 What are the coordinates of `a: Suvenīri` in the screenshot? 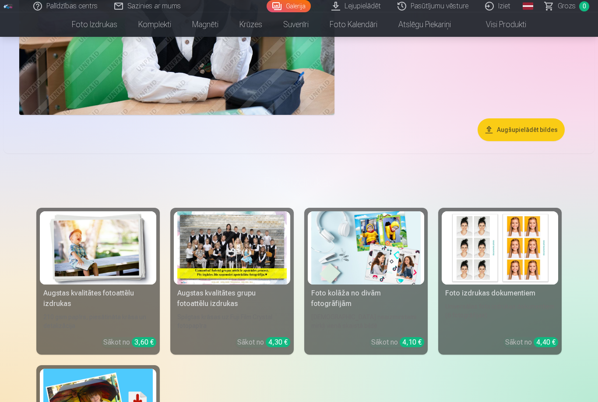 It's located at (296, 25).